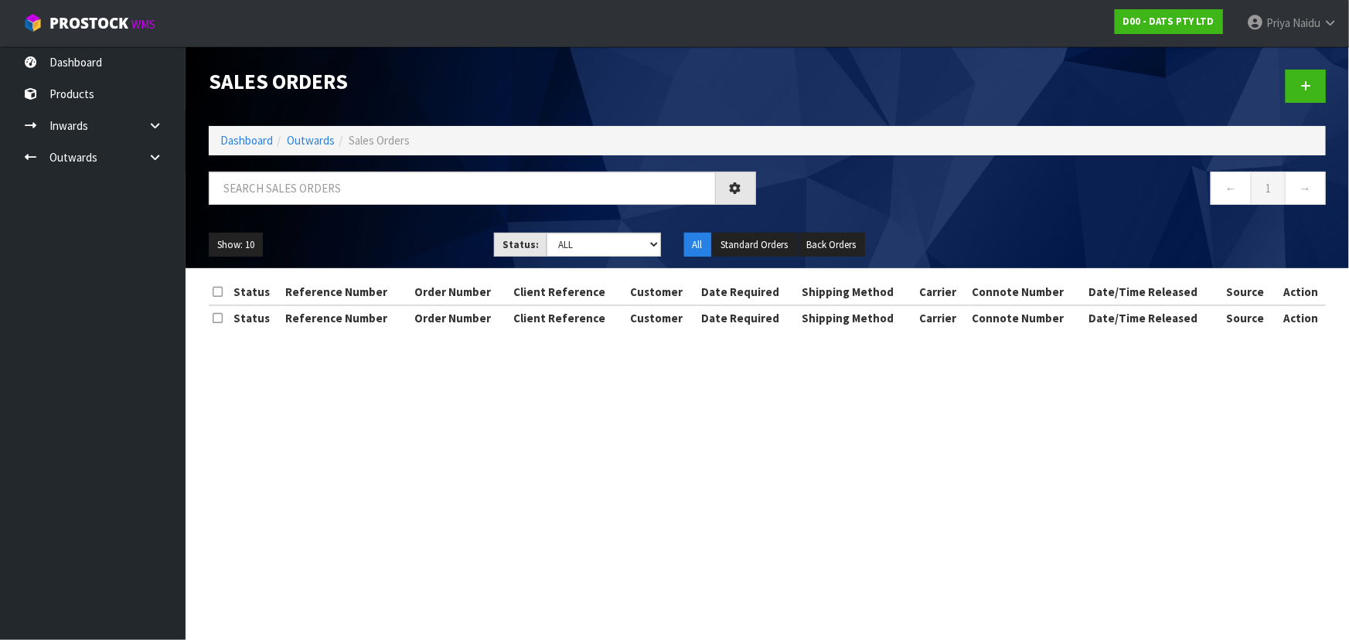  I want to click on h1: Sales Orders, so click(483, 81).